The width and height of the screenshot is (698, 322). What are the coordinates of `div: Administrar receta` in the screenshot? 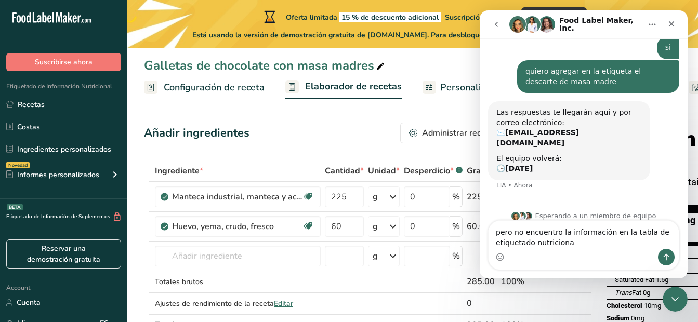 It's located at (457, 133).